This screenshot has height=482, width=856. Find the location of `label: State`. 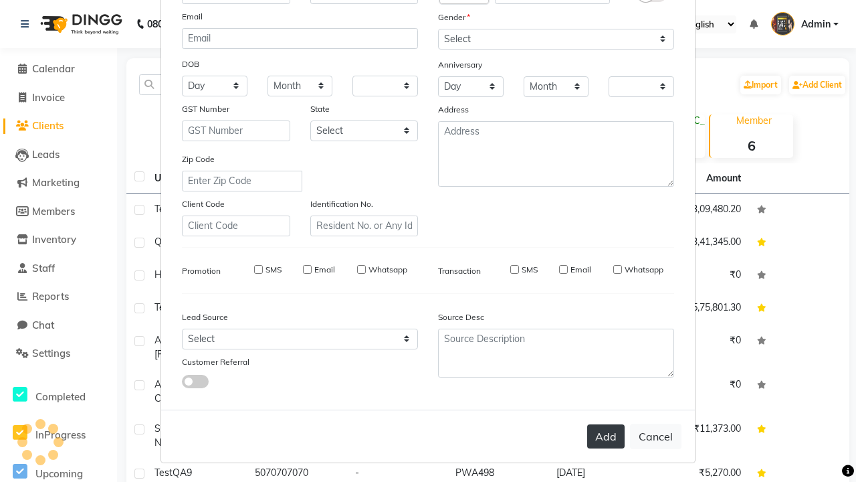

label: State is located at coordinates (320, 109).